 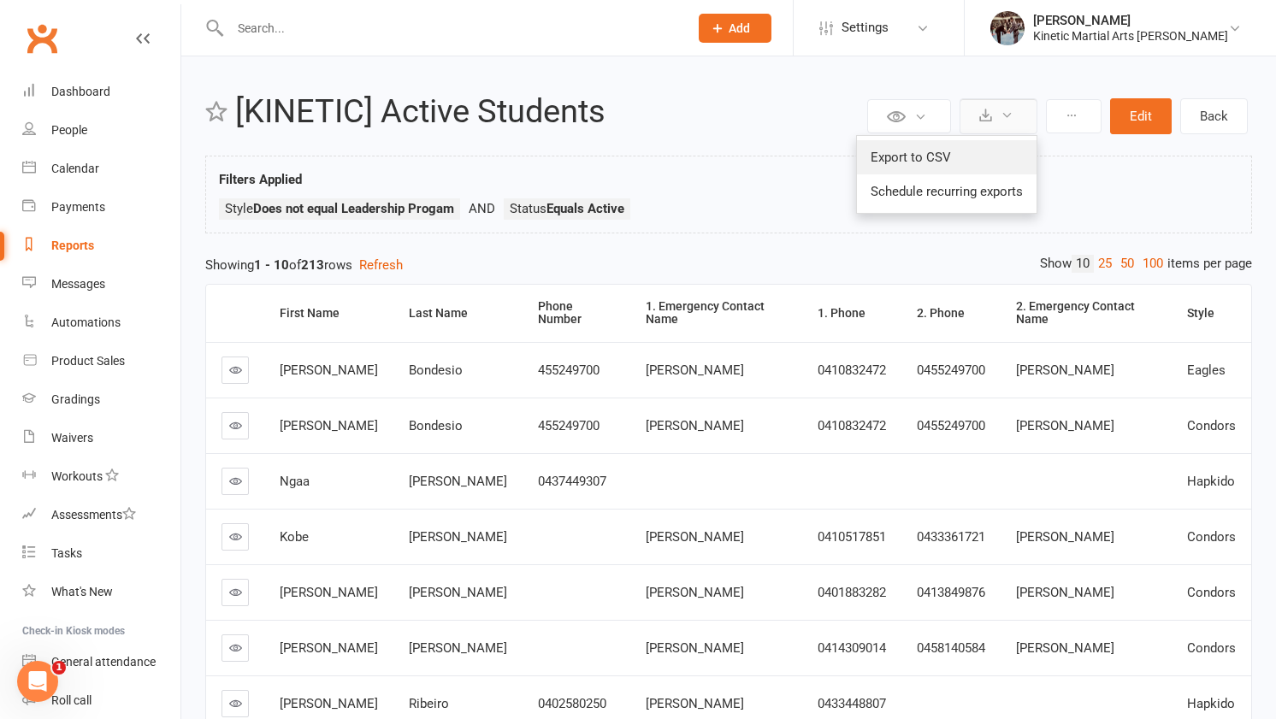 What do you see at coordinates (101, 476) in the screenshot?
I see `a: Workouts` at bounding box center [101, 476].